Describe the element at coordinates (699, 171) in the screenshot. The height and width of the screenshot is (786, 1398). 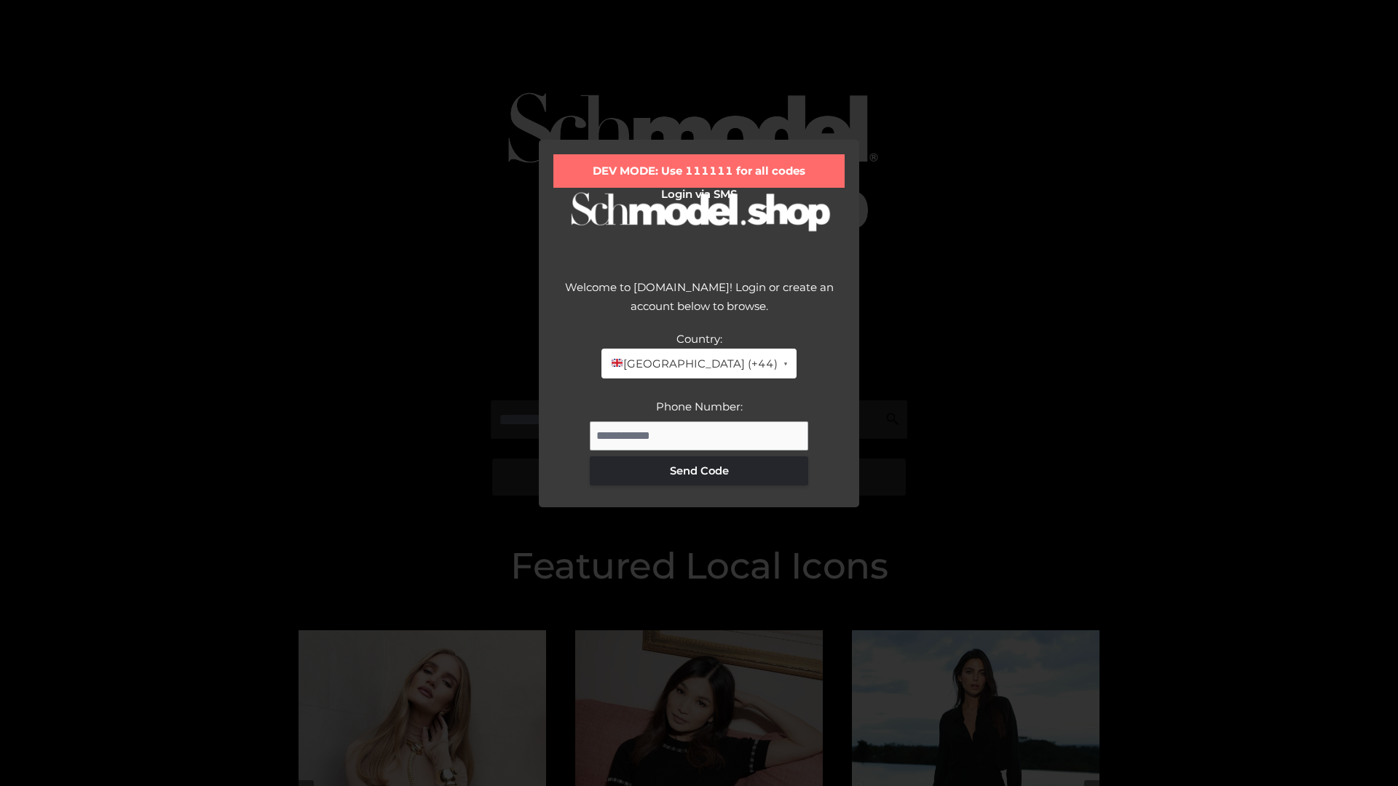
I see `div: DEV MODE: Use 111111 for all codes` at that location.